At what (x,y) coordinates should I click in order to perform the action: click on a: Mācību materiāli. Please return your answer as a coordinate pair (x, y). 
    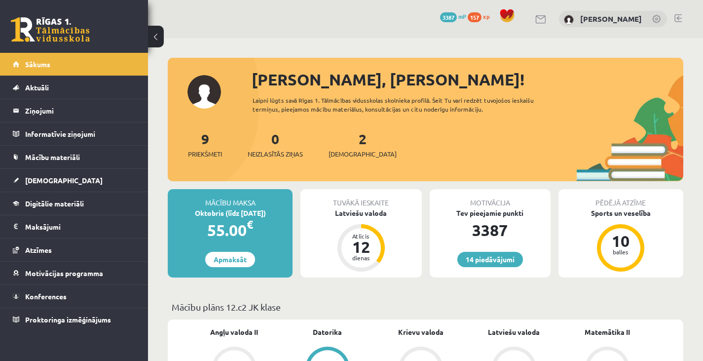
    Looking at the image, I should click on (74, 157).